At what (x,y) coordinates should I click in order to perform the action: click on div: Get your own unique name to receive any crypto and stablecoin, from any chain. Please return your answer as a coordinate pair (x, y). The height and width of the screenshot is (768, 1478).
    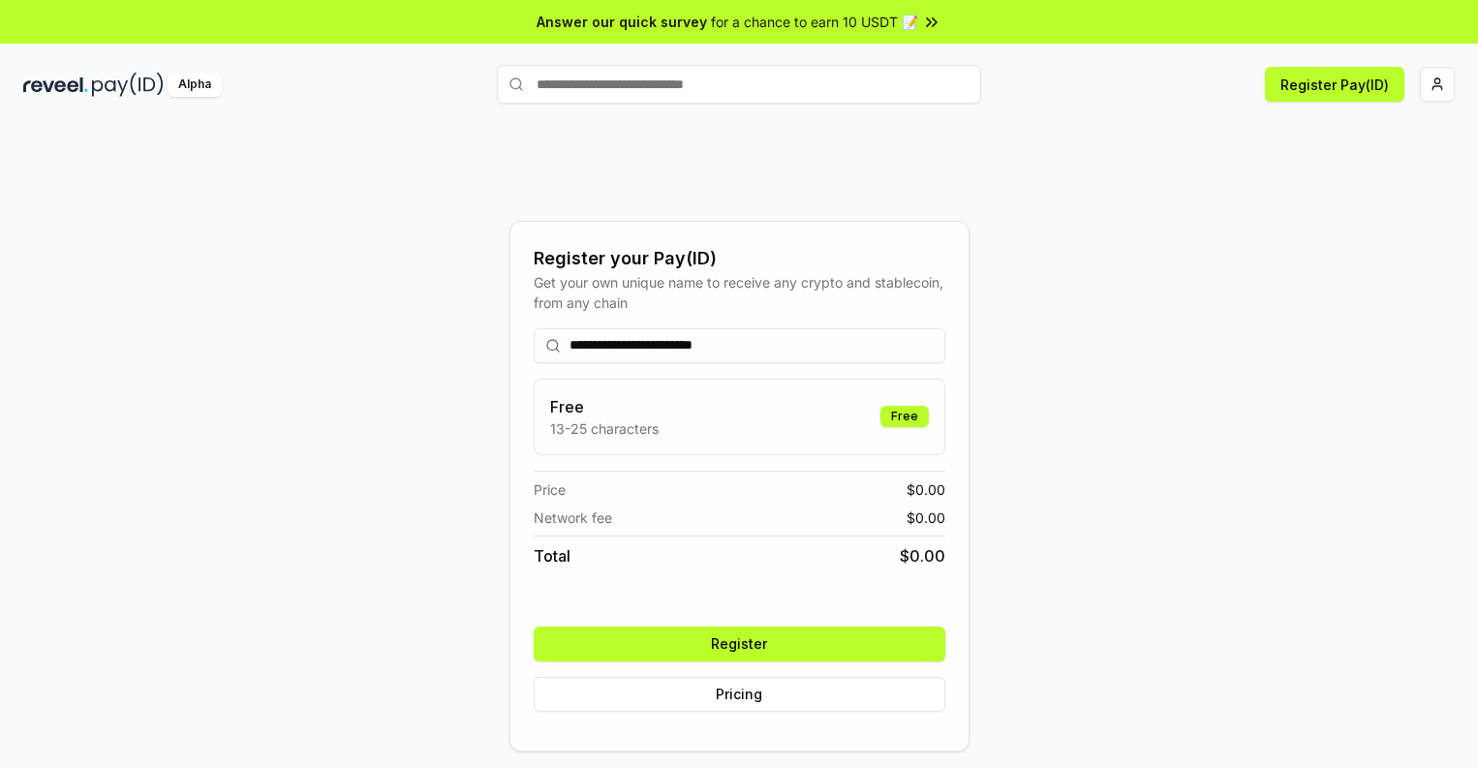
    Looking at the image, I should click on (739, 292).